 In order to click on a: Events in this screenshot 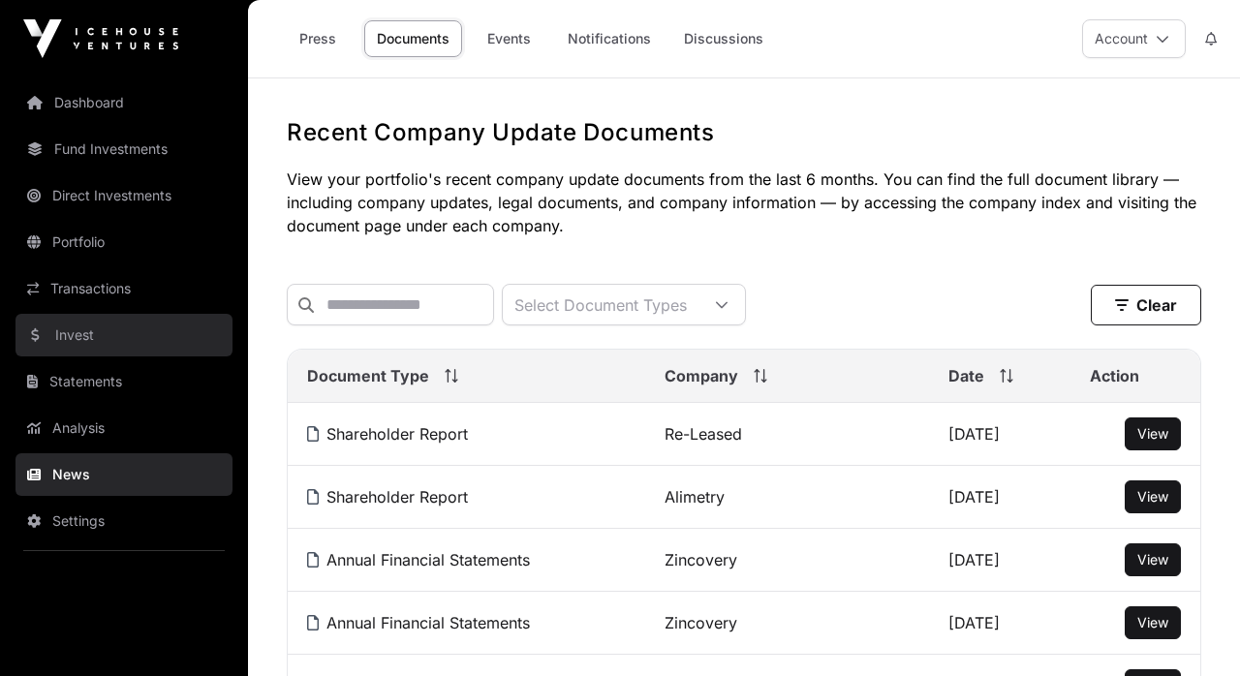, I will do `click(509, 39)`.